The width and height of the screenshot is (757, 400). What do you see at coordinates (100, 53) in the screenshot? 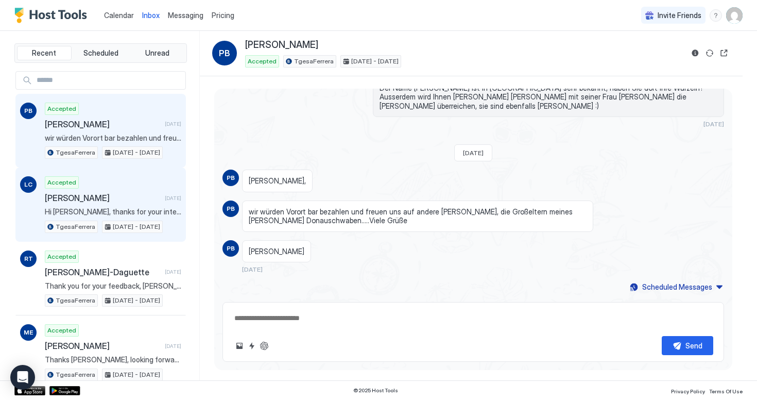
I see `div: tab-group` at bounding box center [100, 53].